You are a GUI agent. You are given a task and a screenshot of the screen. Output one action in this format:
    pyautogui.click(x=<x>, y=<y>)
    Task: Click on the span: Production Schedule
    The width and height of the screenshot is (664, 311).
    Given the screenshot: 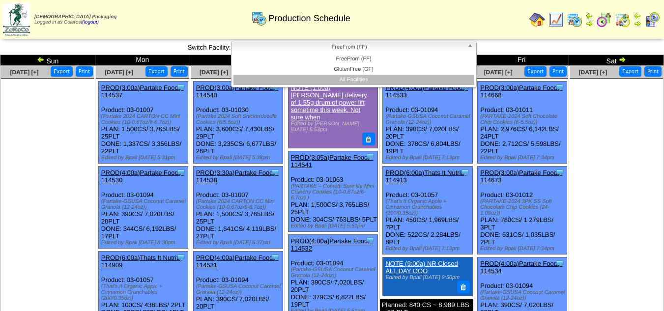 What is the action you would take?
    pyautogui.click(x=310, y=18)
    